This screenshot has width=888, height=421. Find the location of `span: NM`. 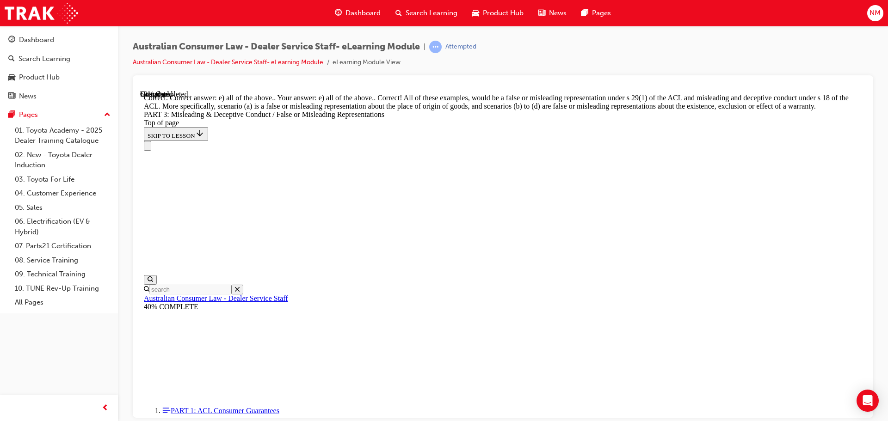

span: NM is located at coordinates (875, 13).